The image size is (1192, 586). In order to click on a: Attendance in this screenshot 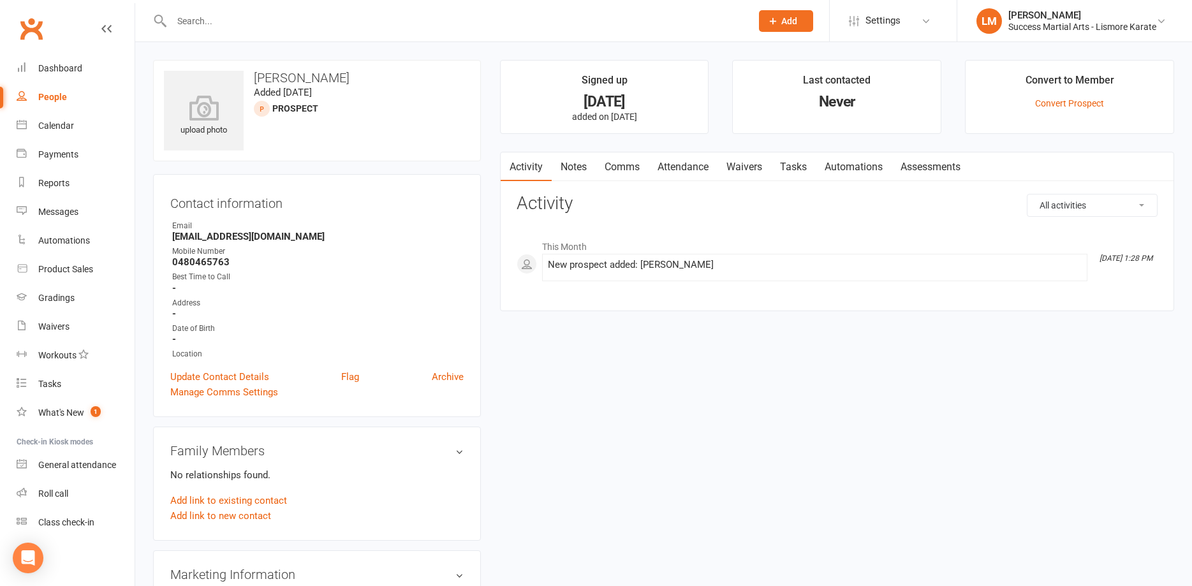, I will do `click(683, 167)`.